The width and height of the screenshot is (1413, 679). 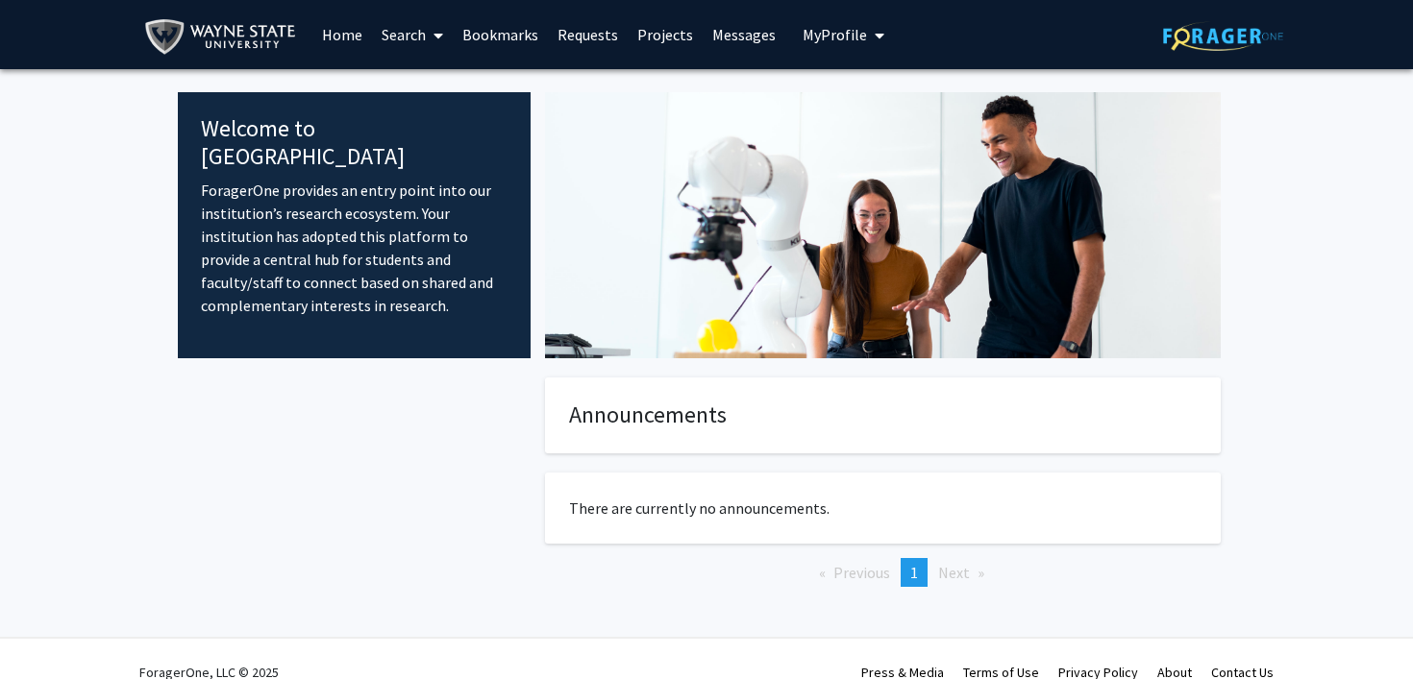 I want to click on ul: Pagination, so click(x=882, y=573).